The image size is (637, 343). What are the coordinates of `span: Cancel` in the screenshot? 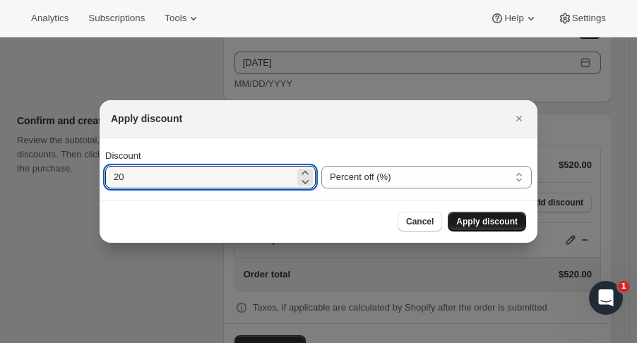 It's located at (420, 222).